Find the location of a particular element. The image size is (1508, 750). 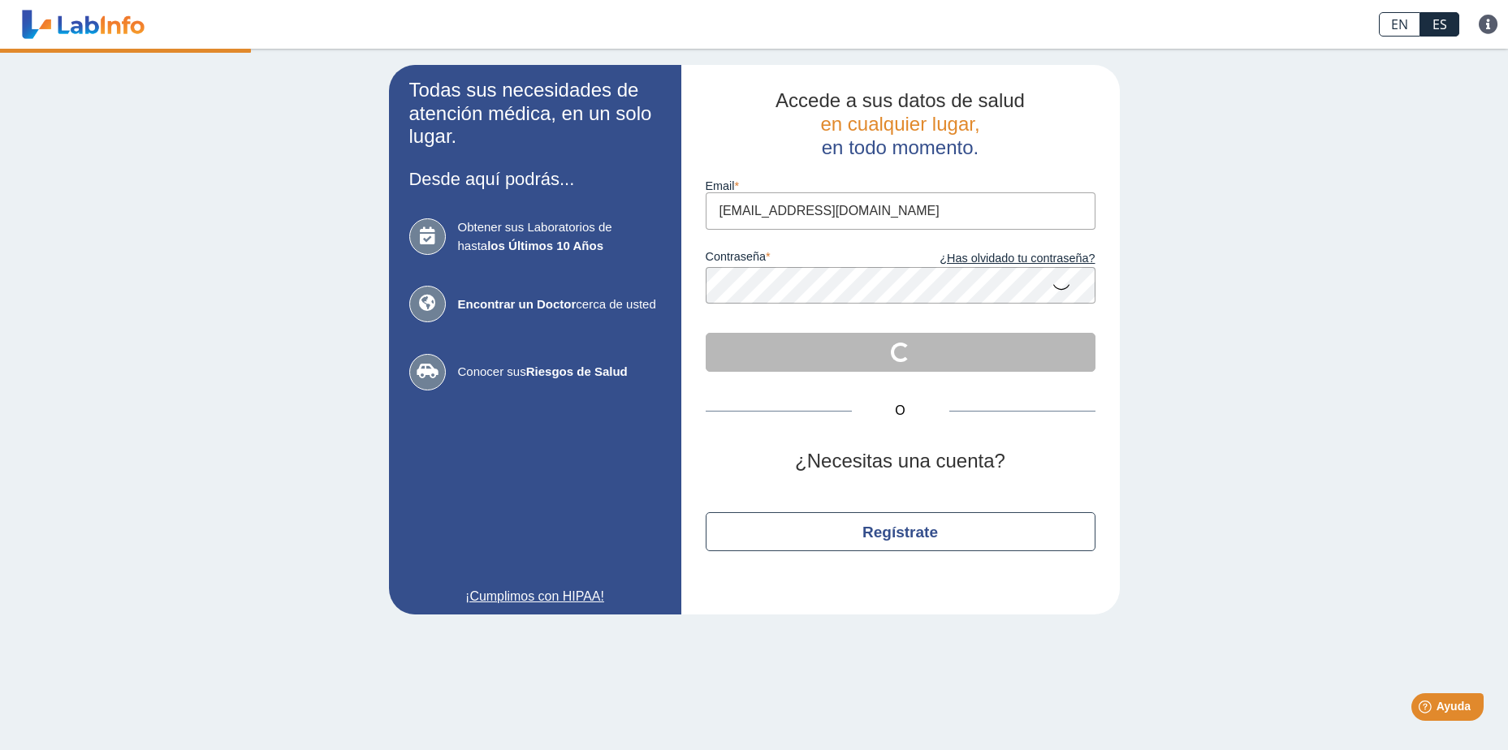

h2: Todas sus necesidades de atención médica, en un solo lugar. is located at coordinates (535, 114).